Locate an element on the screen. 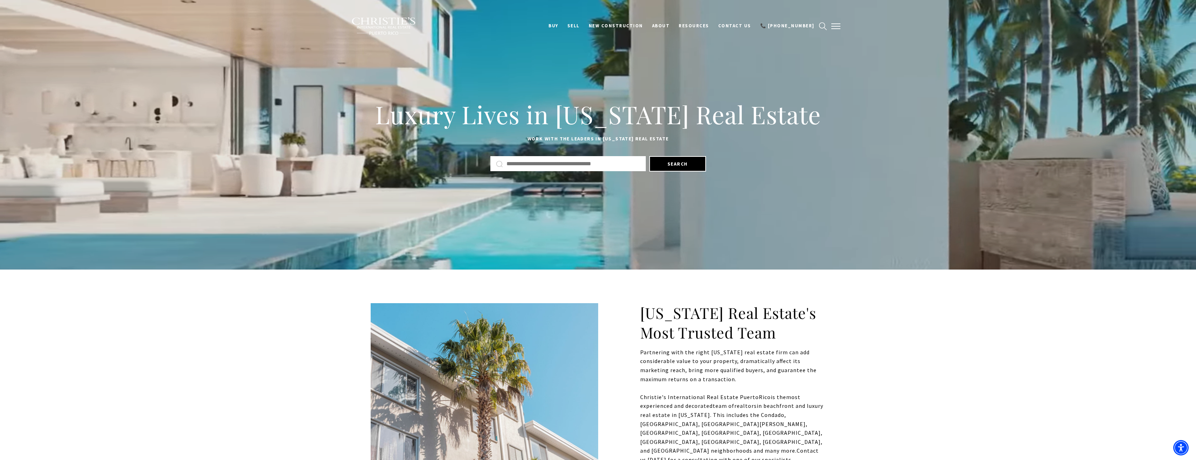  a: BUY is located at coordinates (554, 26).